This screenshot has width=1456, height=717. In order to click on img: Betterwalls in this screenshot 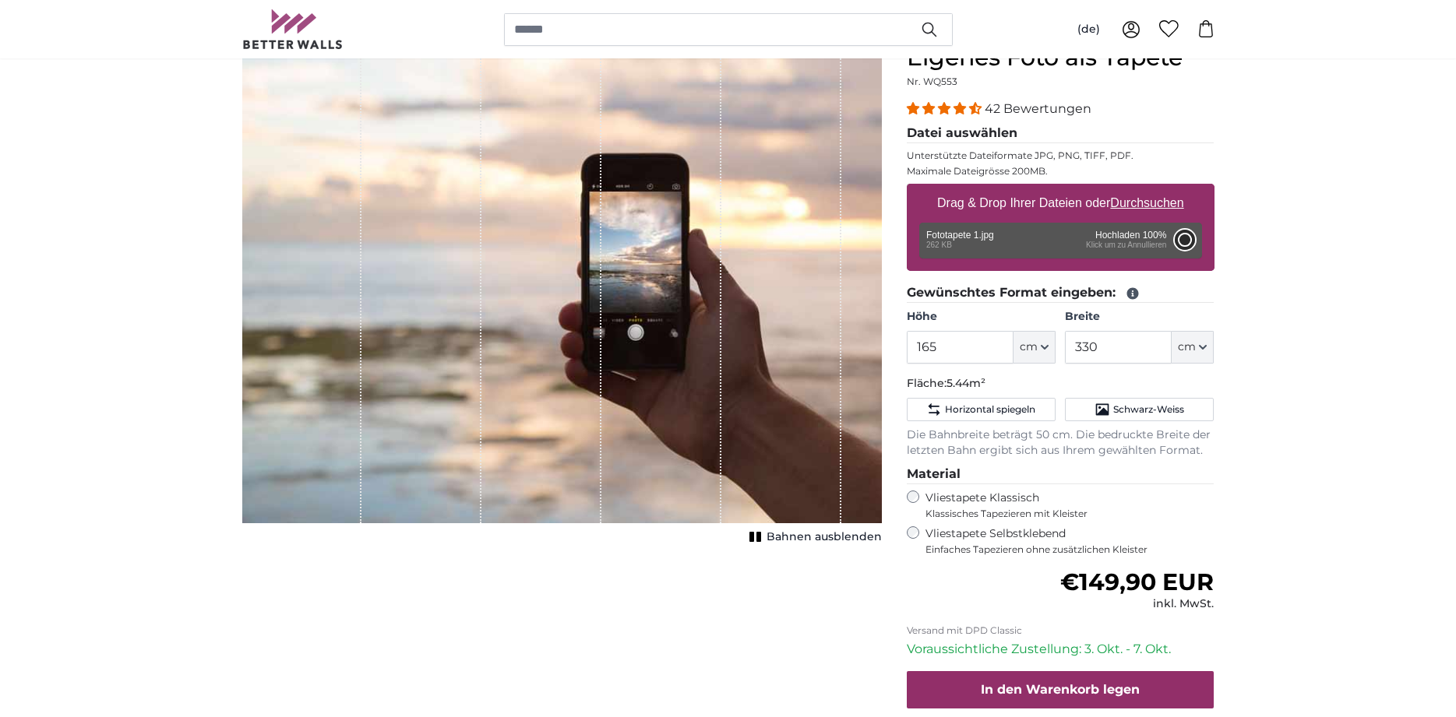, I will do `click(293, 29)`.